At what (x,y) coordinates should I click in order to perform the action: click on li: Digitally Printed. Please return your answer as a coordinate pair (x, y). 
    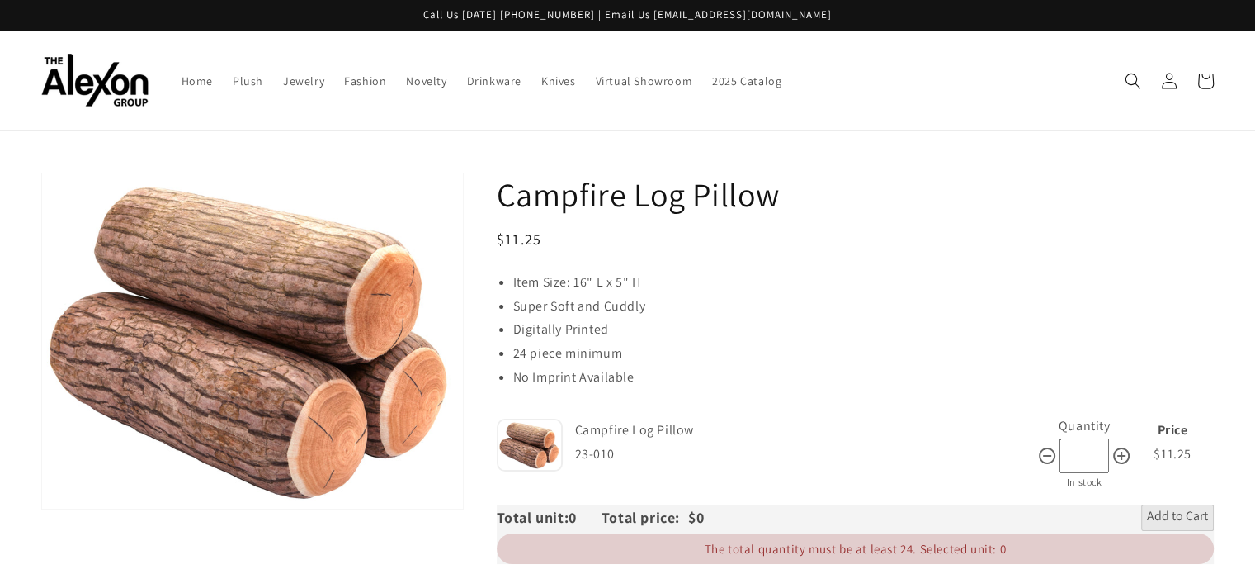
    Looking at the image, I should click on (863, 329).